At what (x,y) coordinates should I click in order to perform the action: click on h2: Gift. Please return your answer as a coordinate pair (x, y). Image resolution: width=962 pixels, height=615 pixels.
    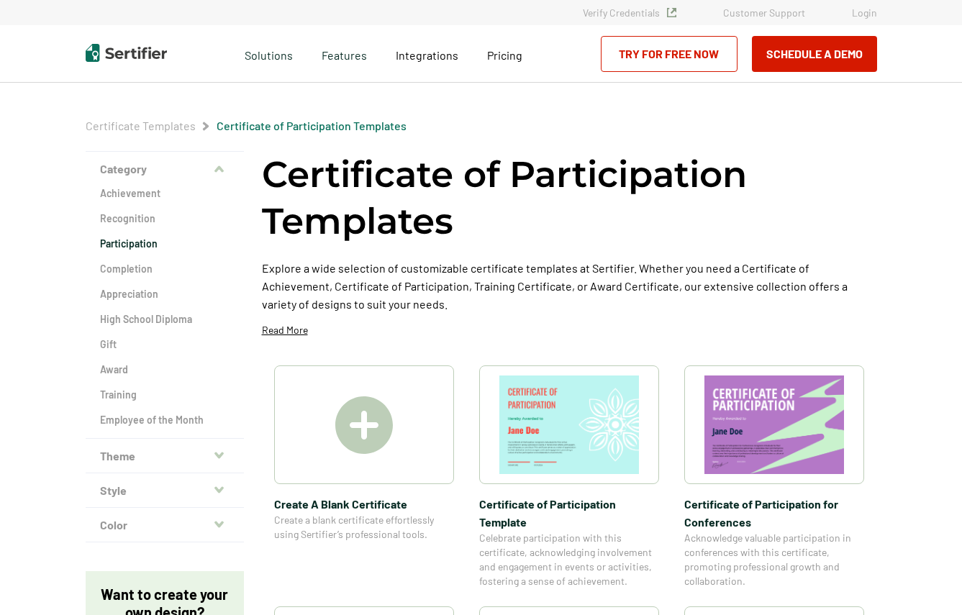
    Looking at the image, I should click on (165, 345).